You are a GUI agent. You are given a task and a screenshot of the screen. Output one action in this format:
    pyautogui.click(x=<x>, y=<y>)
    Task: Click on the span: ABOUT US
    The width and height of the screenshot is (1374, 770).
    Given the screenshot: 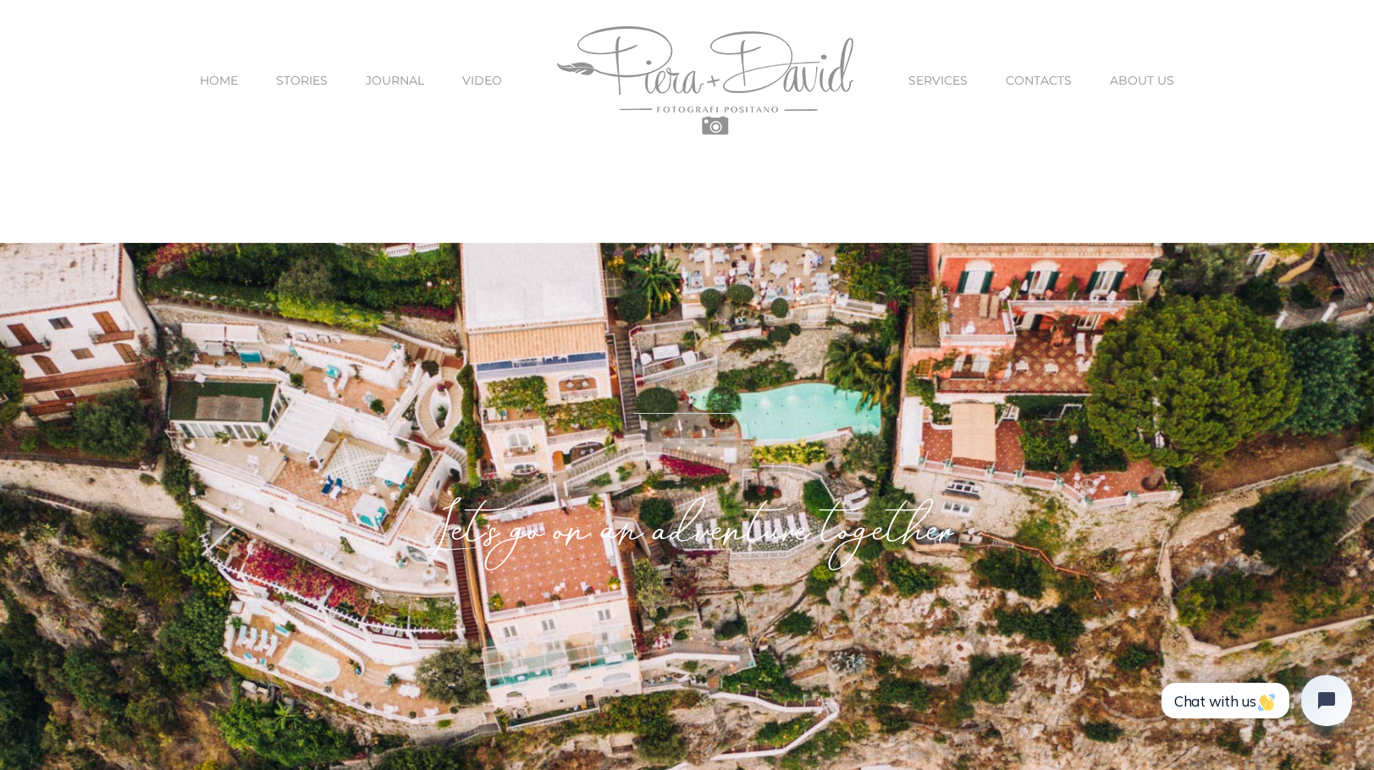 What is the action you would take?
    pyautogui.click(x=1142, y=80)
    